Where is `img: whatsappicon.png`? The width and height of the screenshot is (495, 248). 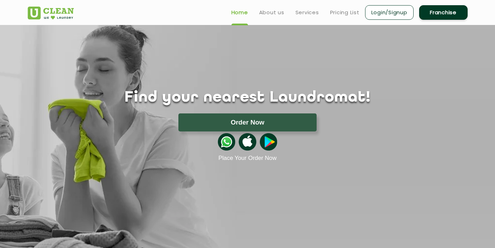
img: whatsappicon.png is located at coordinates (227, 142).